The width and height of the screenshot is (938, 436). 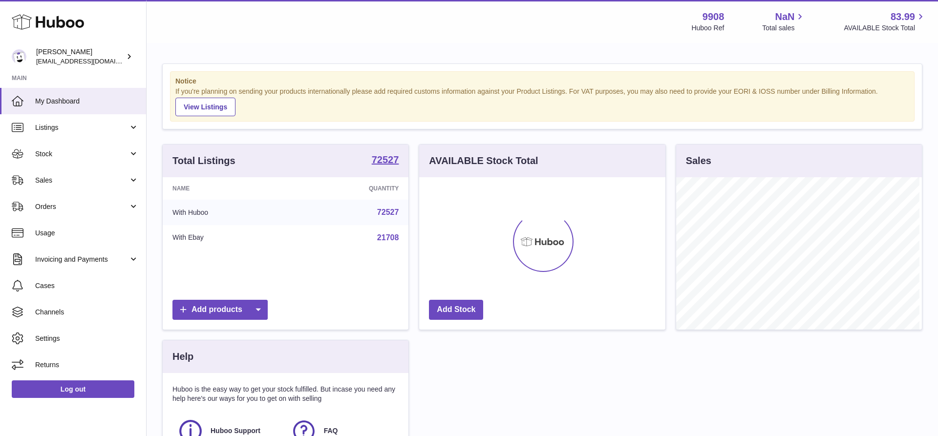 What do you see at coordinates (884, 28) in the screenshot?
I see `span: AVAILABLE Stock Total` at bounding box center [884, 28].